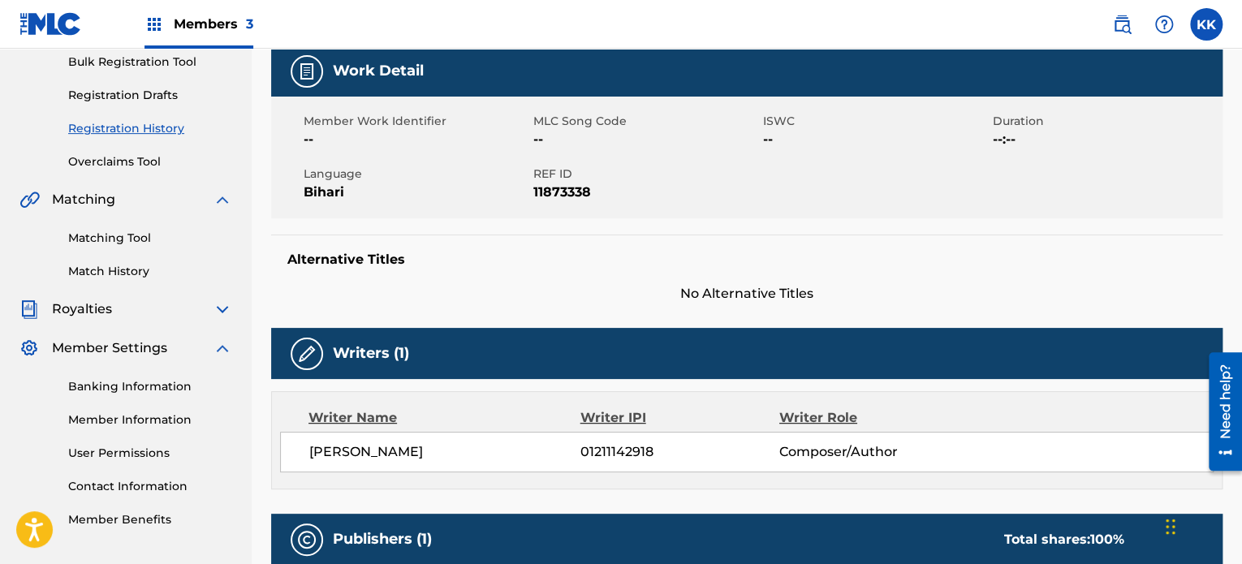 The height and width of the screenshot is (564, 1242). Describe the element at coordinates (1164, 24) in the screenshot. I see `div: Help` at that location.